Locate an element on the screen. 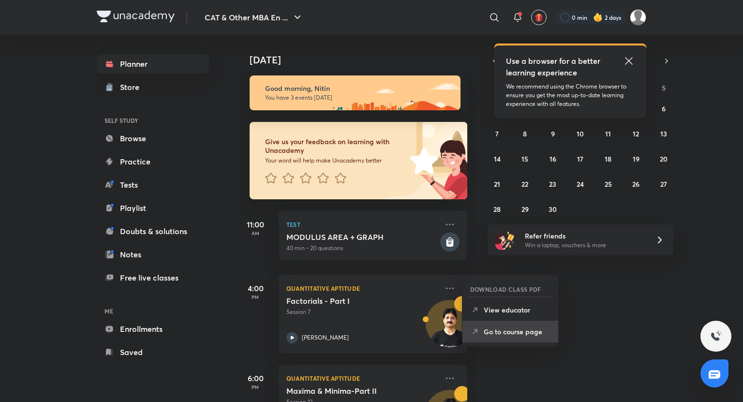  abbr: September 22, 2025 is located at coordinates (525, 184).